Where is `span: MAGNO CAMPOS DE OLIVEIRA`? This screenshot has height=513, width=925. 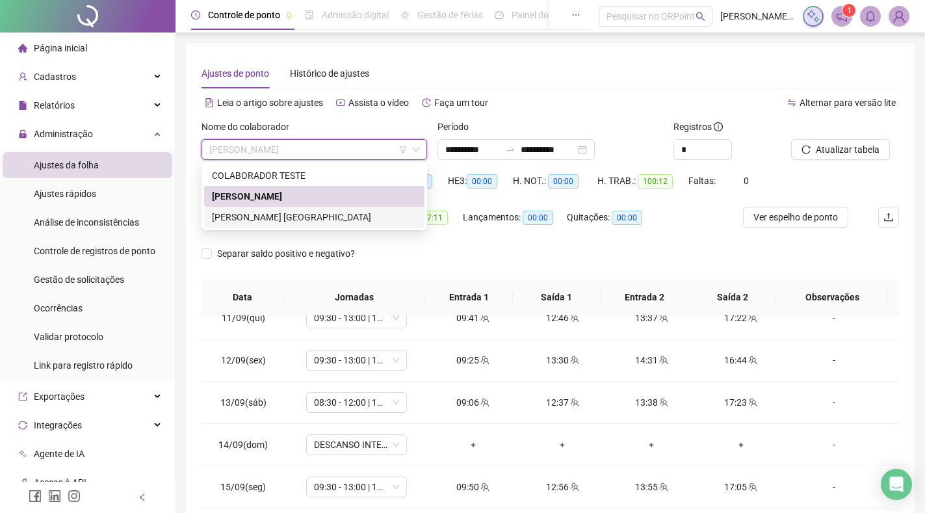 span: MAGNO CAMPOS DE OLIVEIRA is located at coordinates (314, 149).